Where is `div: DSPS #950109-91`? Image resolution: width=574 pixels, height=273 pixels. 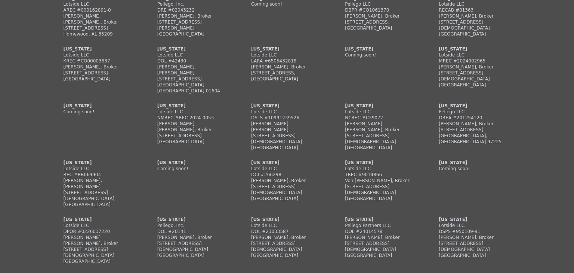 div: DSPS #950109-91 is located at coordinates (475, 231).